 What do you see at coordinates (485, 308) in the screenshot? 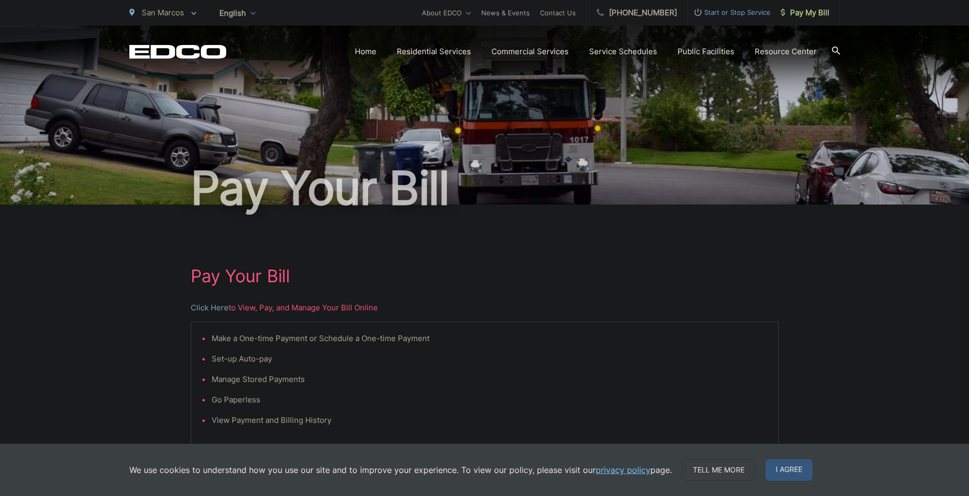
I see `p: to View, Pay, and Manage Your Bill Online` at bounding box center [485, 308].